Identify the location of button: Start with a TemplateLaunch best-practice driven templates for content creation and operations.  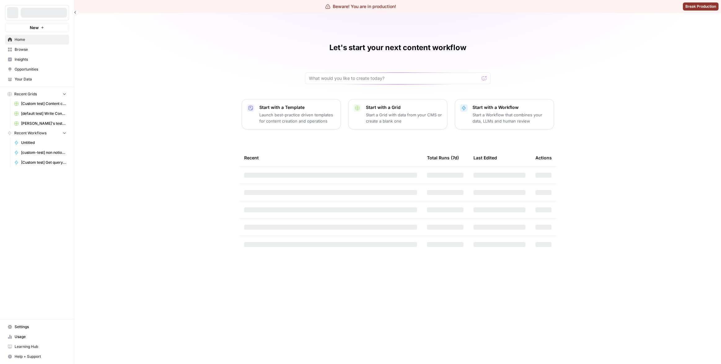
(291, 114).